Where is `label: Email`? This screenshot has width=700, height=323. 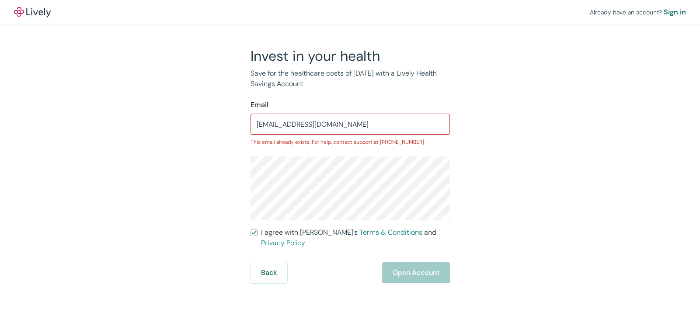
label: Email is located at coordinates (259, 105).